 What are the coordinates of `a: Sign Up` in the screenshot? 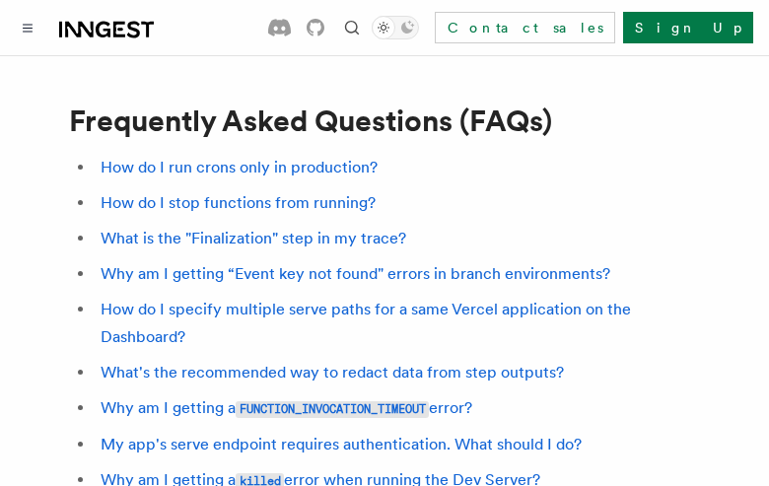 It's located at (688, 28).